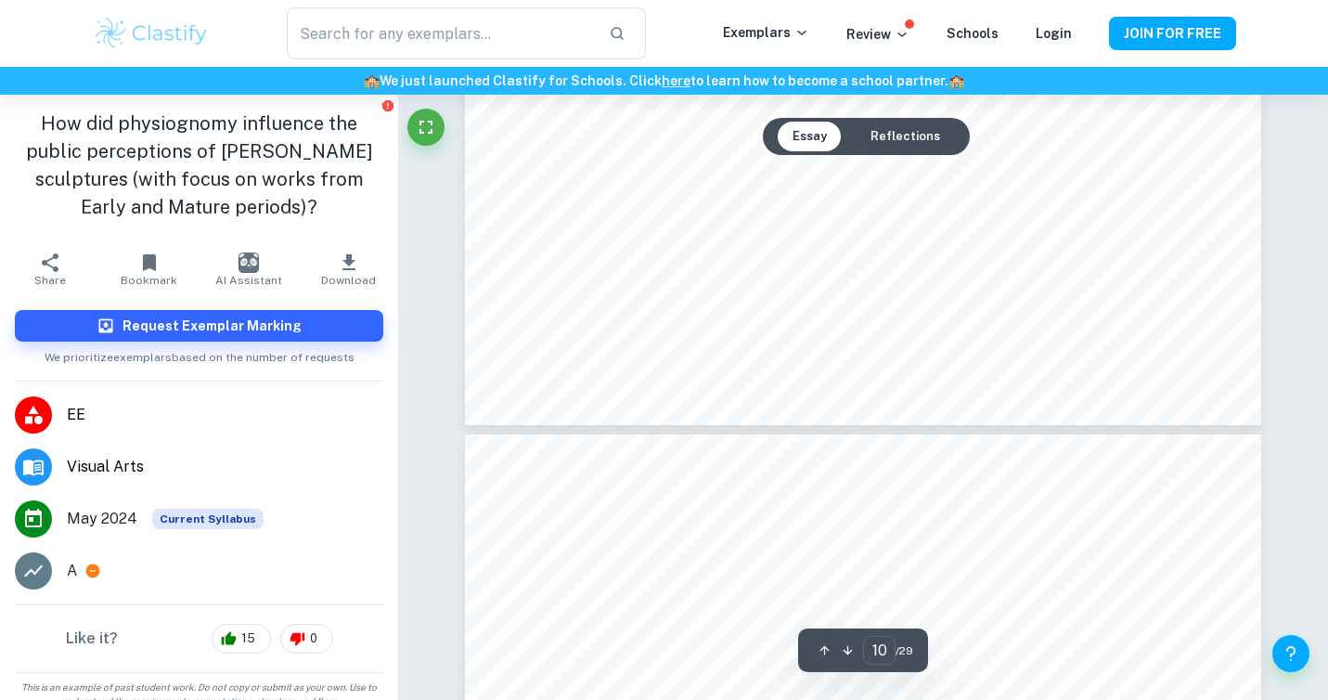 The height and width of the screenshot is (700, 1328). I want to click on span: / 29, so click(904, 651).